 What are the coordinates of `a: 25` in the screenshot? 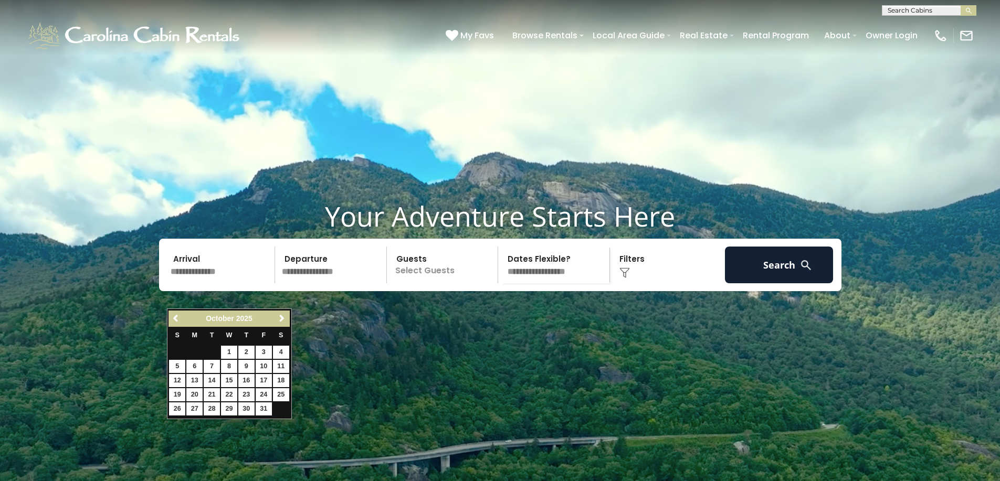 It's located at (281, 395).